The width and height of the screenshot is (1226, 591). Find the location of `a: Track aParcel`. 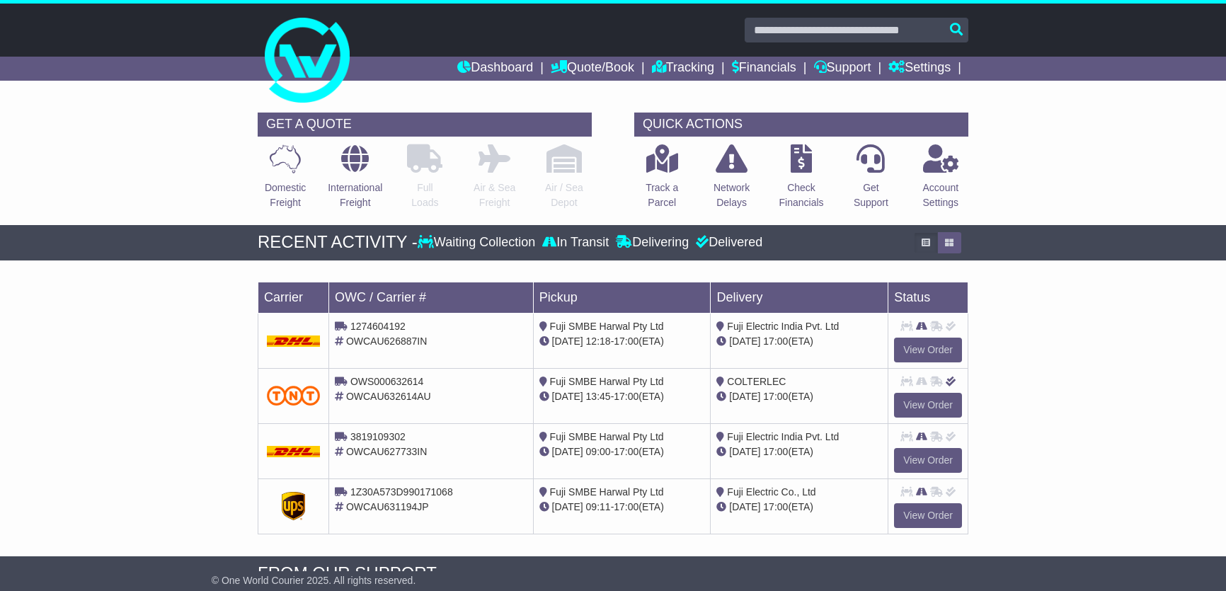

a: Track aParcel is located at coordinates (662, 181).